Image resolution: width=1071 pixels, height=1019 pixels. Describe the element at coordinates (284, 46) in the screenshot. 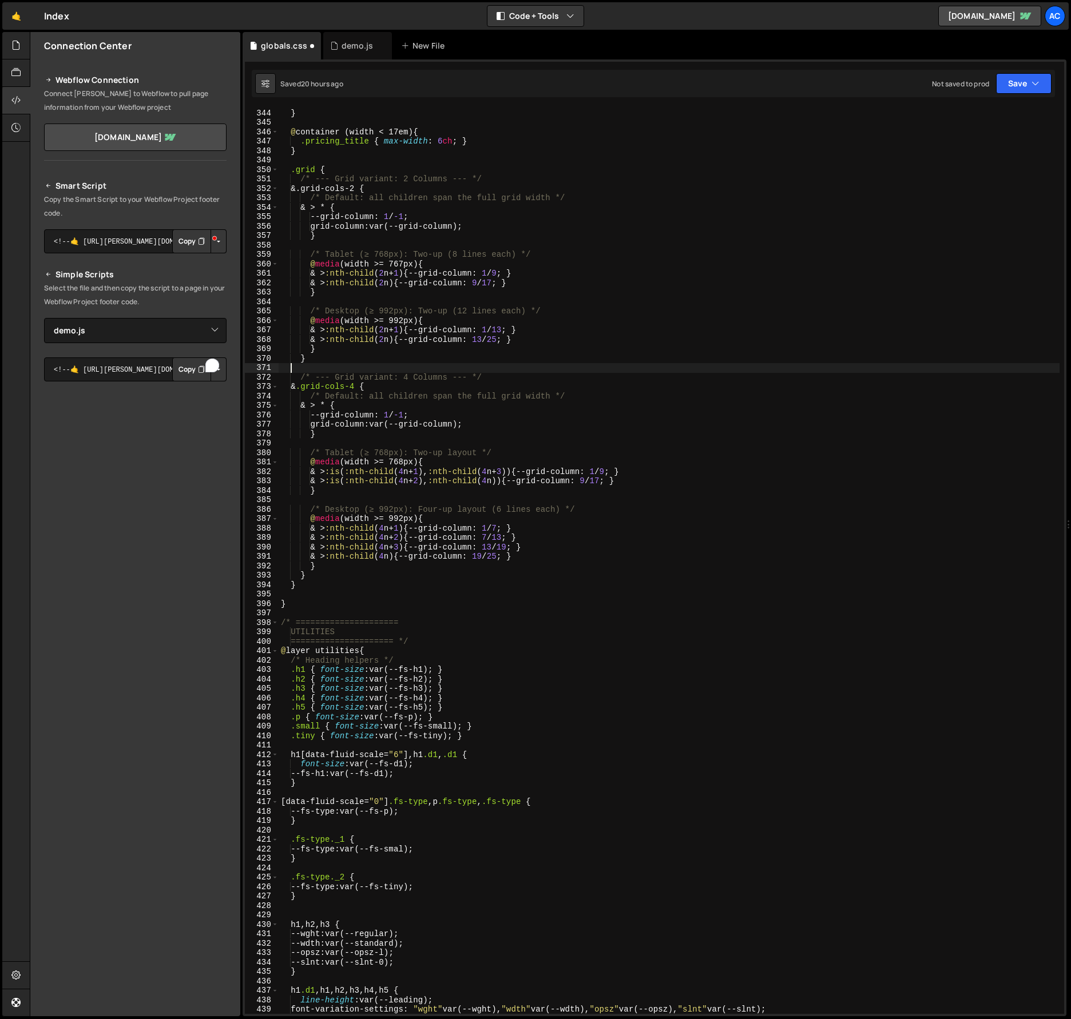

I see `div: globals.css` at that location.